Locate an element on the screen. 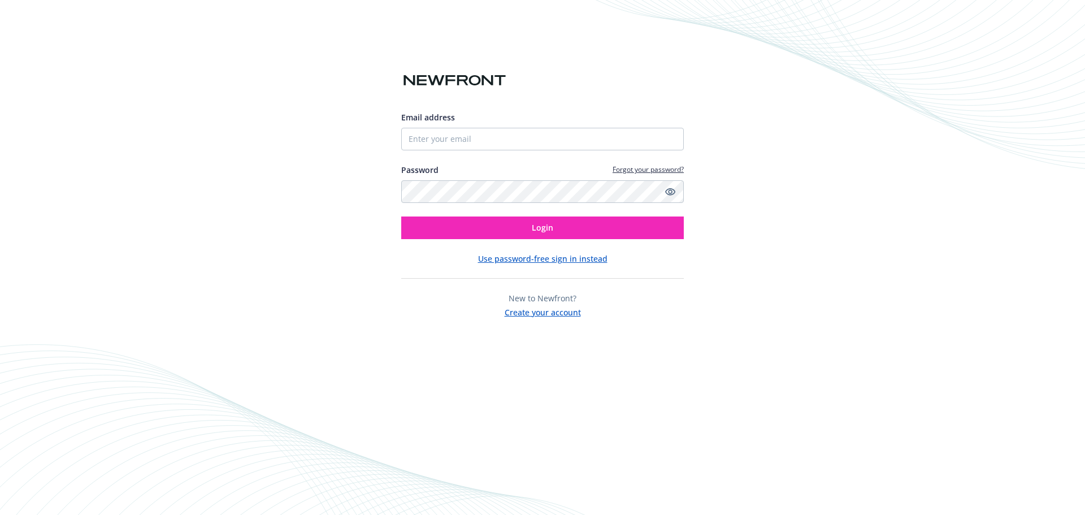  img: Newfront logo is located at coordinates (454, 80).